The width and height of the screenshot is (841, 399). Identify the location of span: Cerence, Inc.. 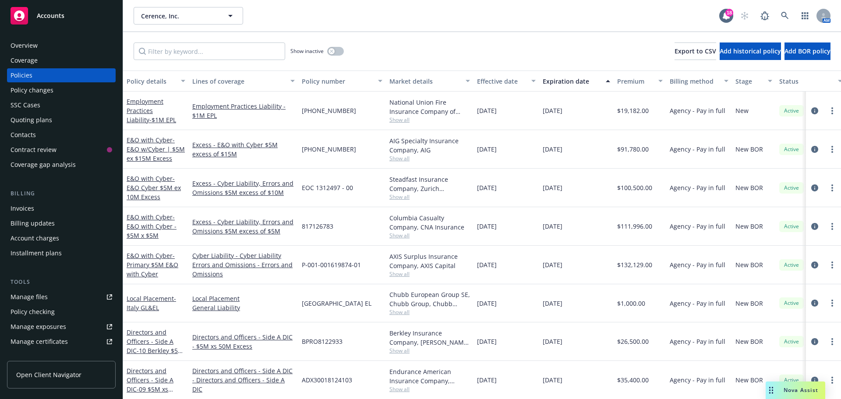
(179, 16).